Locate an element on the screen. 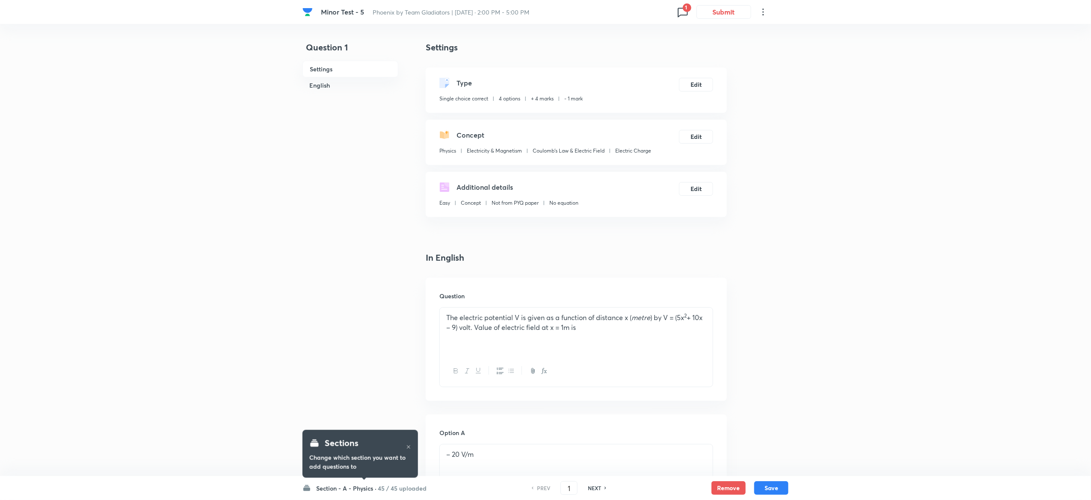 The width and height of the screenshot is (1091, 500). p: + 4 marks is located at coordinates (542, 99).